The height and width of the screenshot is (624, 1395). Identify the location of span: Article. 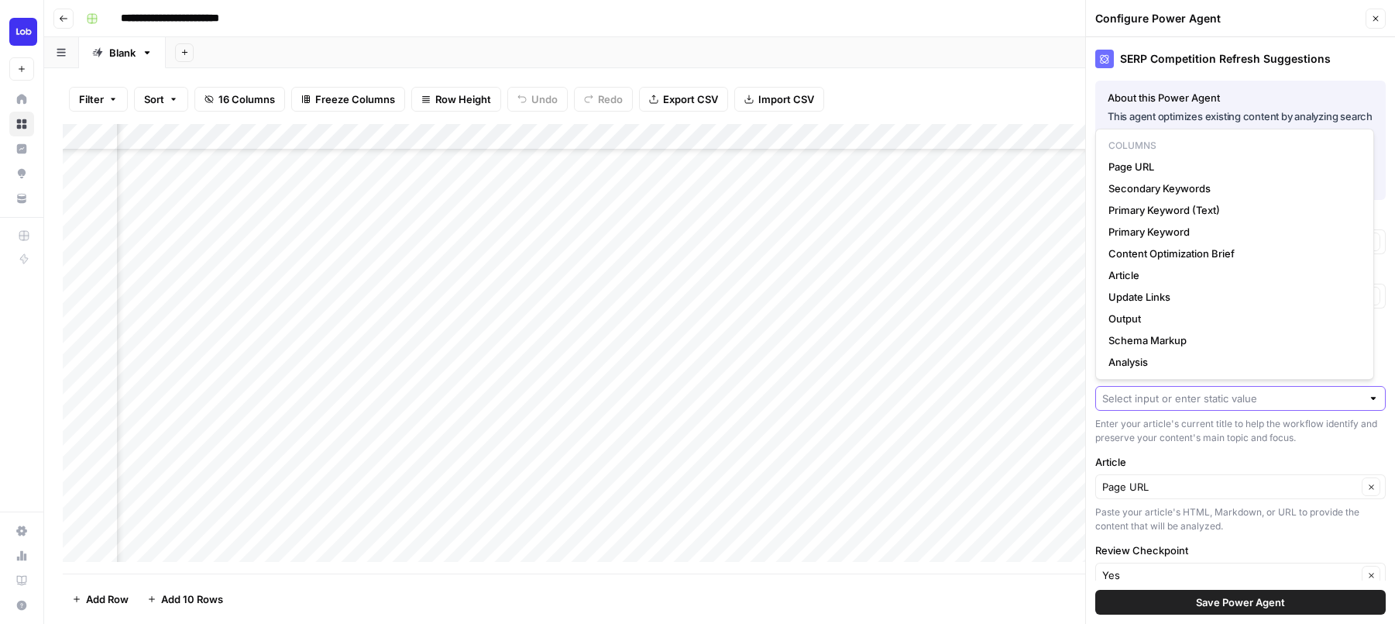
(1232, 275).